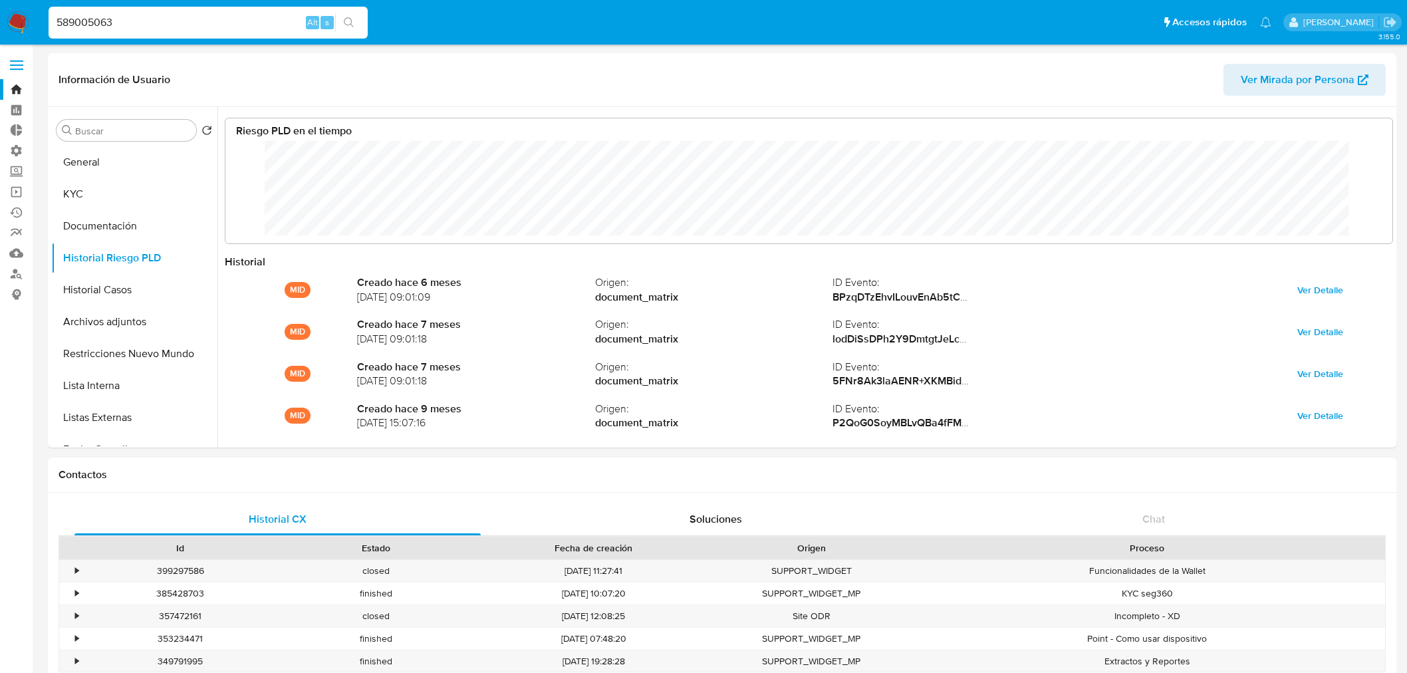 Image resolution: width=1407 pixels, height=673 pixels. Describe the element at coordinates (134, 194) in the screenshot. I see `button: KYC` at that location.